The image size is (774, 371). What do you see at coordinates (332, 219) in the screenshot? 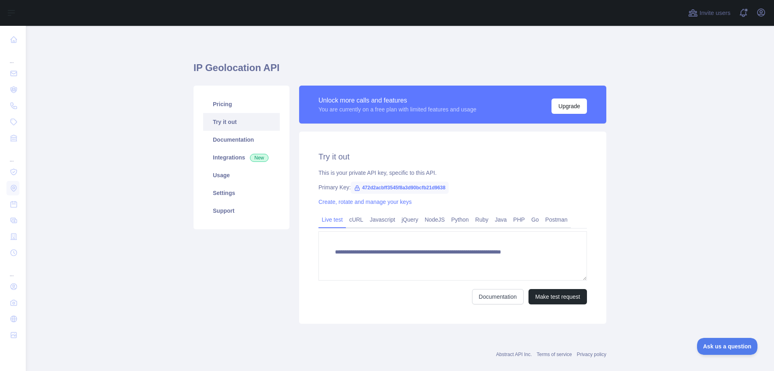
I see `a: Live test` at bounding box center [332, 219].